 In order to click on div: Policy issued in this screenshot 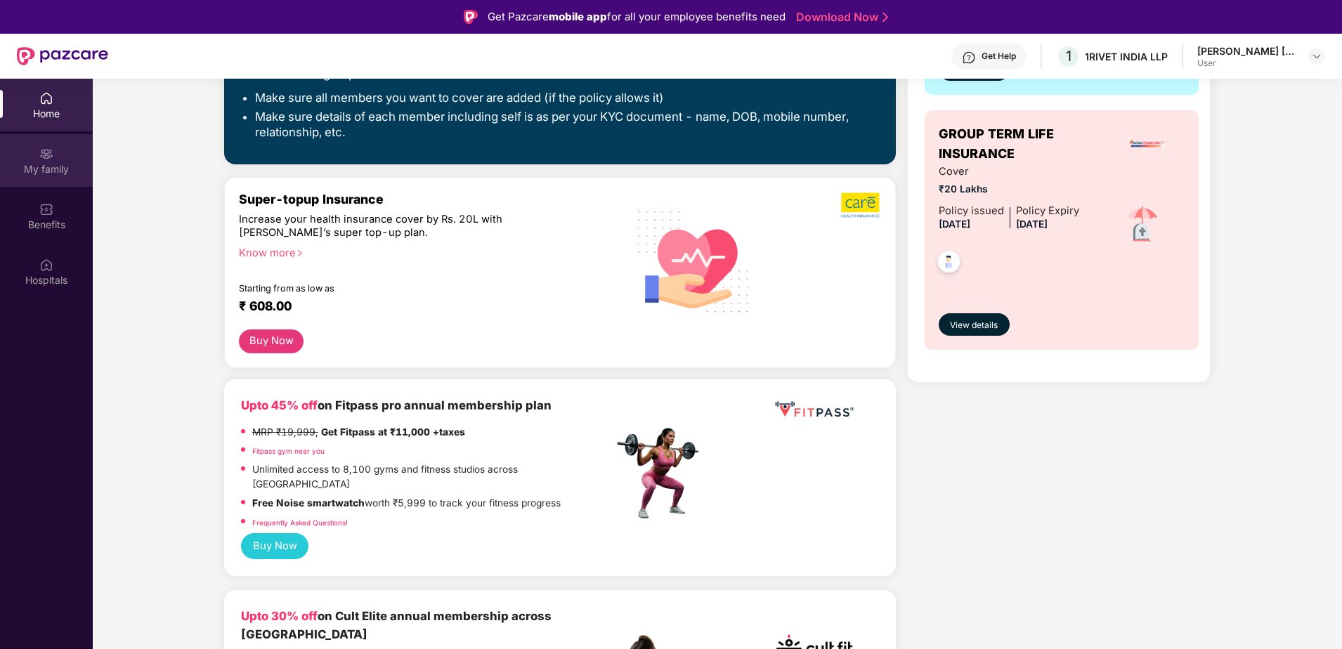, I will do `click(971, 211)`.